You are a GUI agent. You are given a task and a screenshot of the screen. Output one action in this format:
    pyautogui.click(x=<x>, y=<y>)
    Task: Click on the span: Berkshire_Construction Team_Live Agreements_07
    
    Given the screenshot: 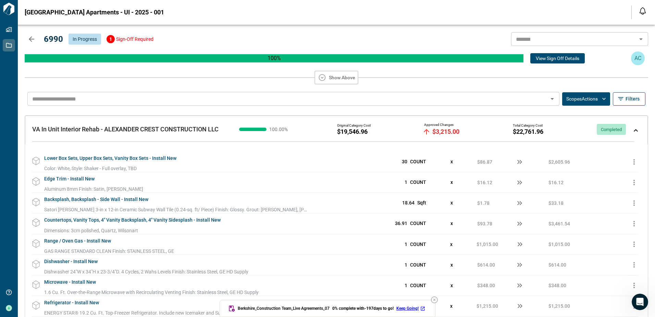 What is the action you would take?
    pyautogui.click(x=284, y=308)
    